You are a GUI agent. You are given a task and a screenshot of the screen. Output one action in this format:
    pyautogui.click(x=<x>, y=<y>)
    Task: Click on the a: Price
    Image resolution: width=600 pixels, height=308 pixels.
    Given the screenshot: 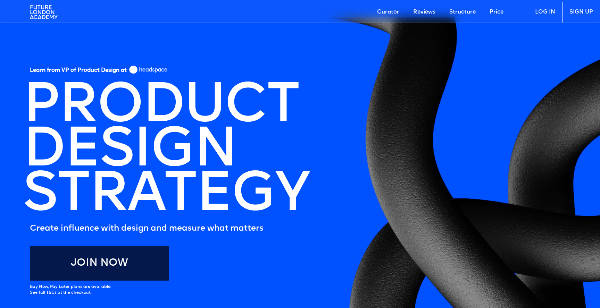 What is the action you would take?
    pyautogui.click(x=496, y=12)
    